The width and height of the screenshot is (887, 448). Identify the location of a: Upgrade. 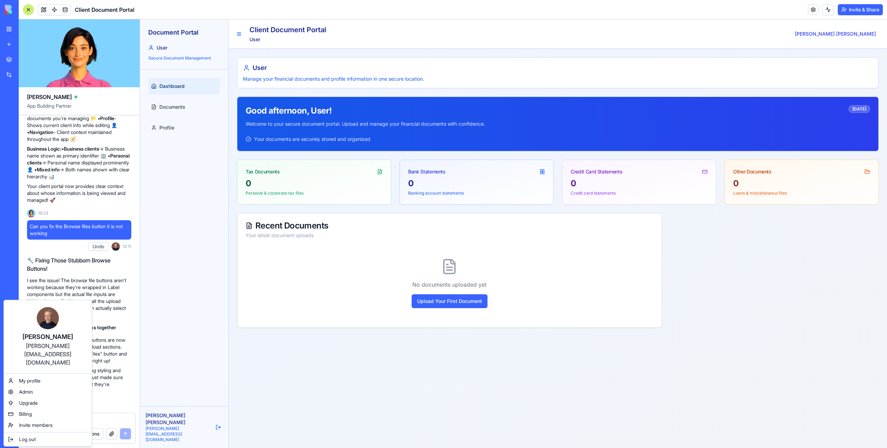
(48, 403).